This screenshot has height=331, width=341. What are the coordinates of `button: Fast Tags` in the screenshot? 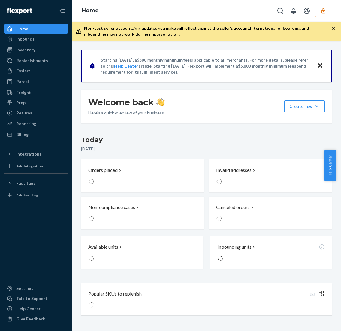 It's located at (36, 183).